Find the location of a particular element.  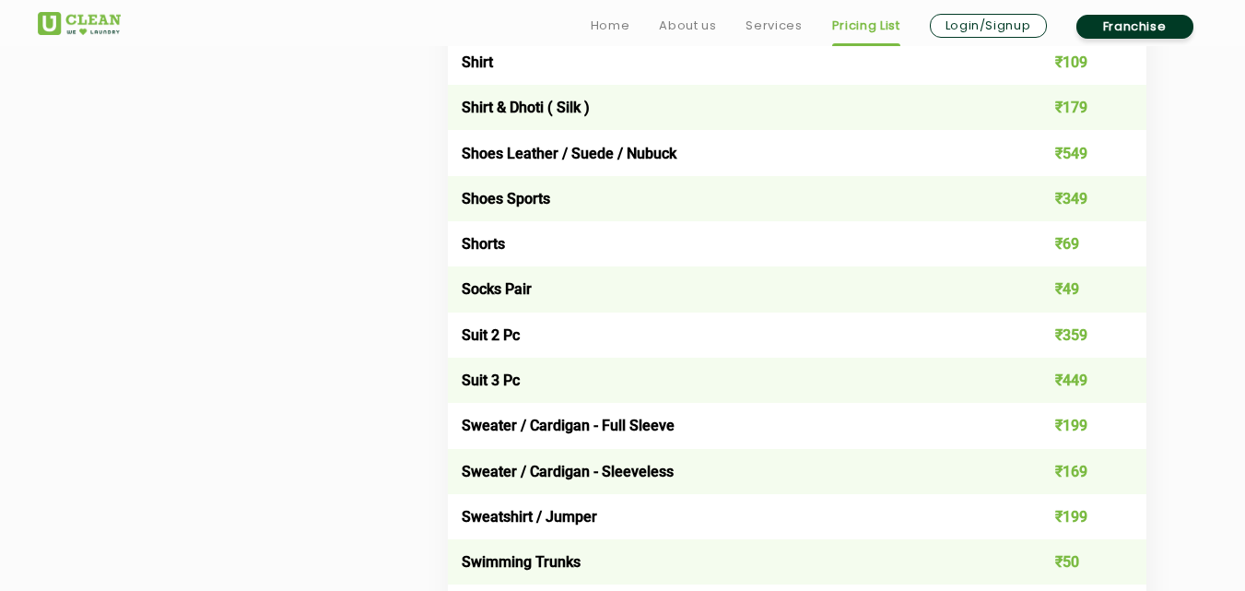

a: About us is located at coordinates (687, 26).